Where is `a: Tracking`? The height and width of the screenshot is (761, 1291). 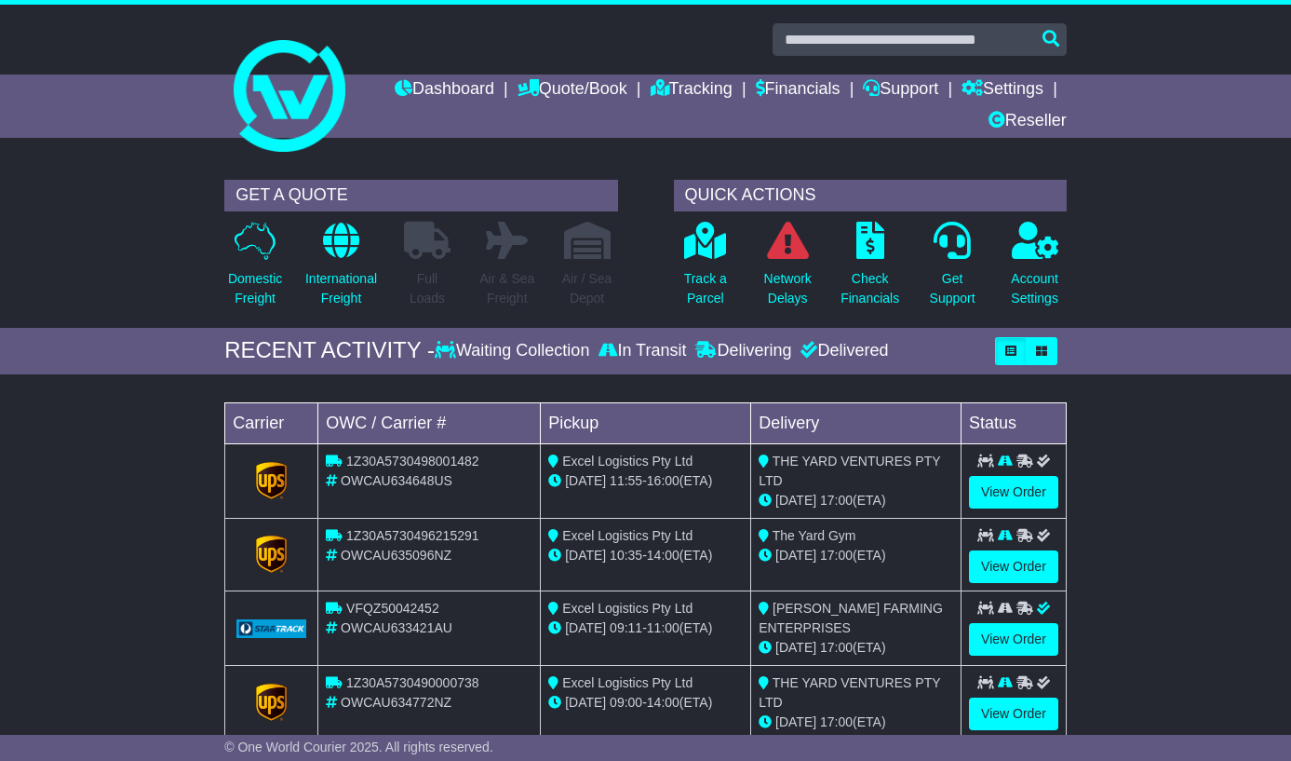
a: Tracking is located at coordinates (692, 90).